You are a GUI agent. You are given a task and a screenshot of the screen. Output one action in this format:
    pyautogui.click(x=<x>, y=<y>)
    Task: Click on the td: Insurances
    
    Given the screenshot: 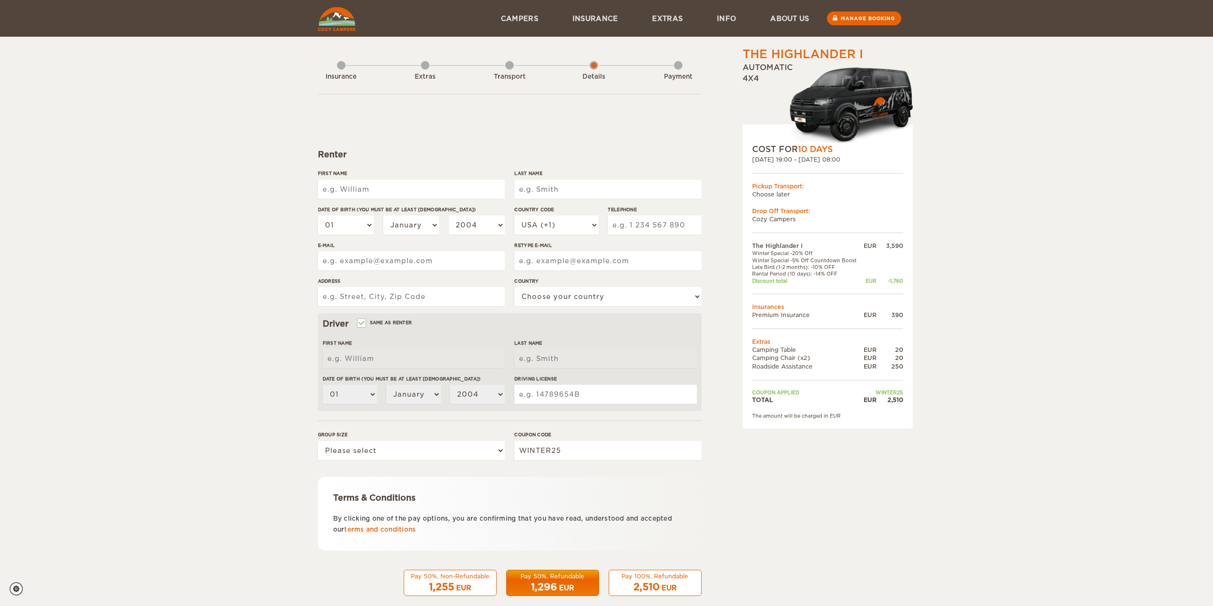 What is the action you would take?
    pyautogui.click(x=827, y=306)
    